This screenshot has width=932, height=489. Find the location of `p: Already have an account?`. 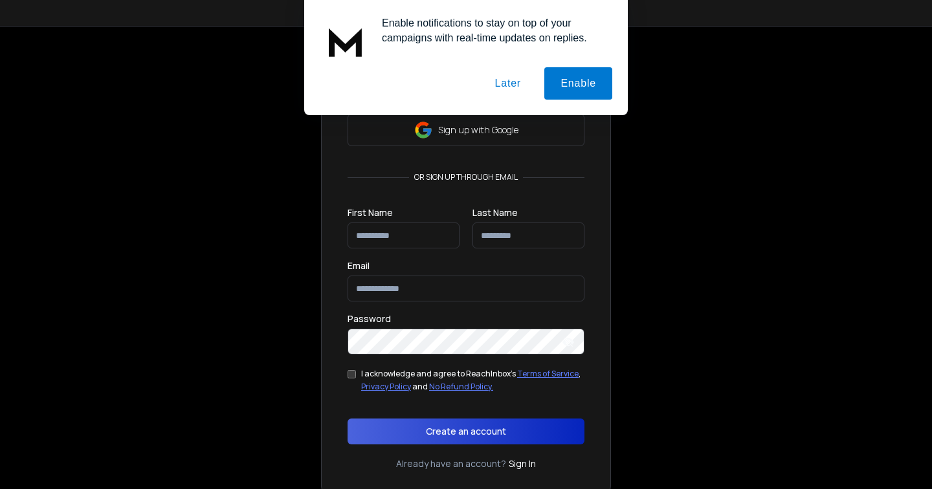

p: Already have an account? is located at coordinates (451, 464).